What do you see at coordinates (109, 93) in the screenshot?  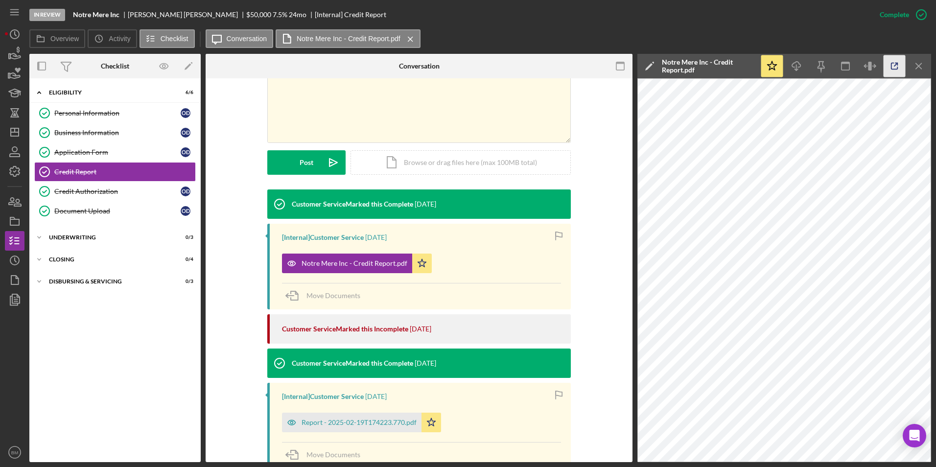 I see `div: Eligibility` at bounding box center [109, 93].